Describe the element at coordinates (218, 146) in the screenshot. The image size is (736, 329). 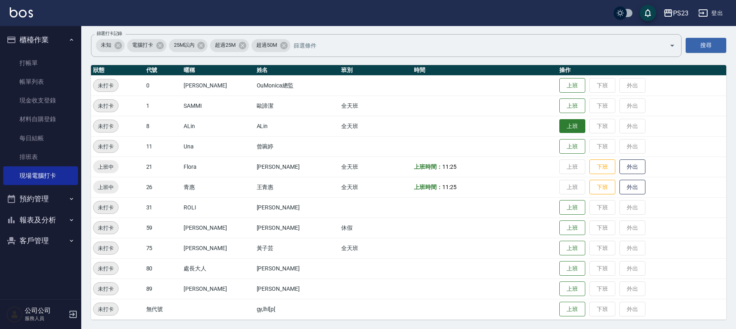
I see `td: Una` at that location.